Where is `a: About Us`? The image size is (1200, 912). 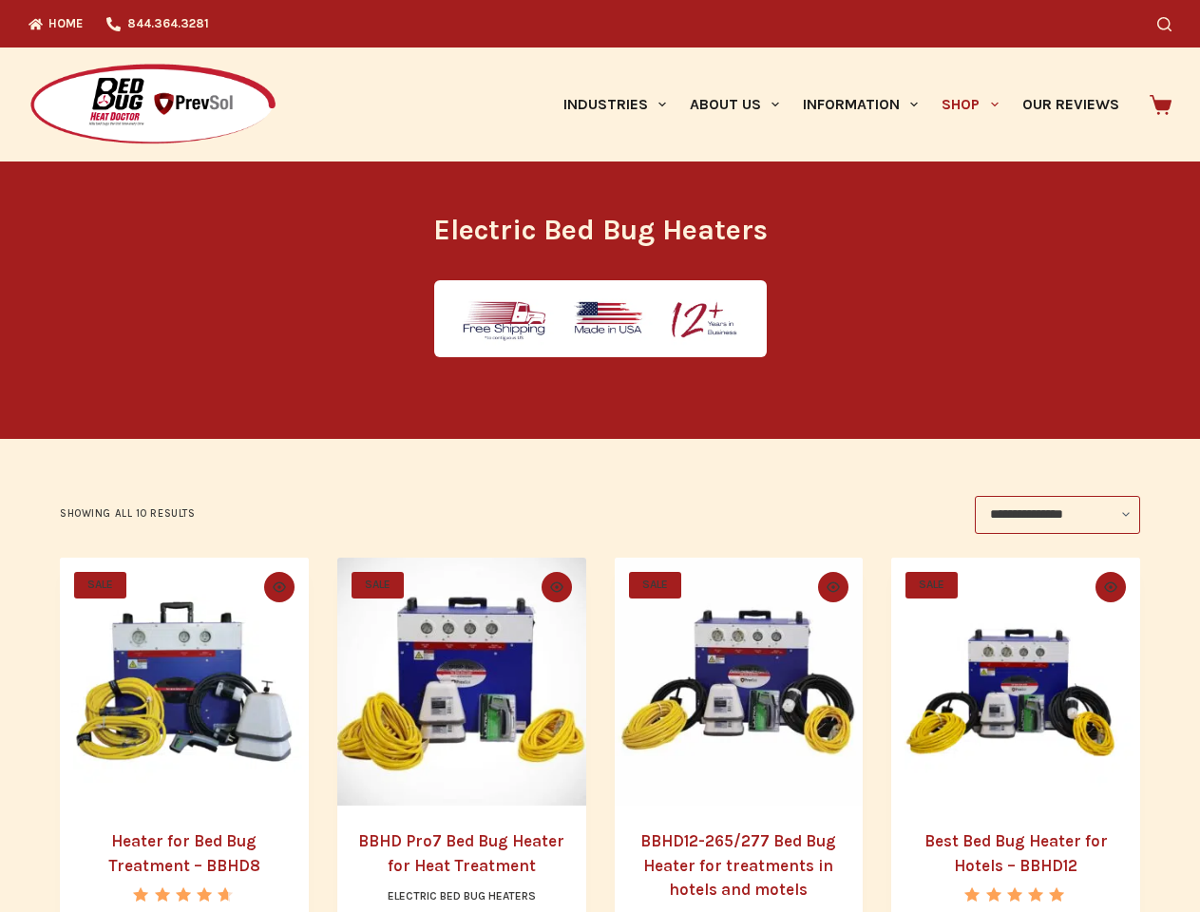 a: About Us is located at coordinates (734, 105).